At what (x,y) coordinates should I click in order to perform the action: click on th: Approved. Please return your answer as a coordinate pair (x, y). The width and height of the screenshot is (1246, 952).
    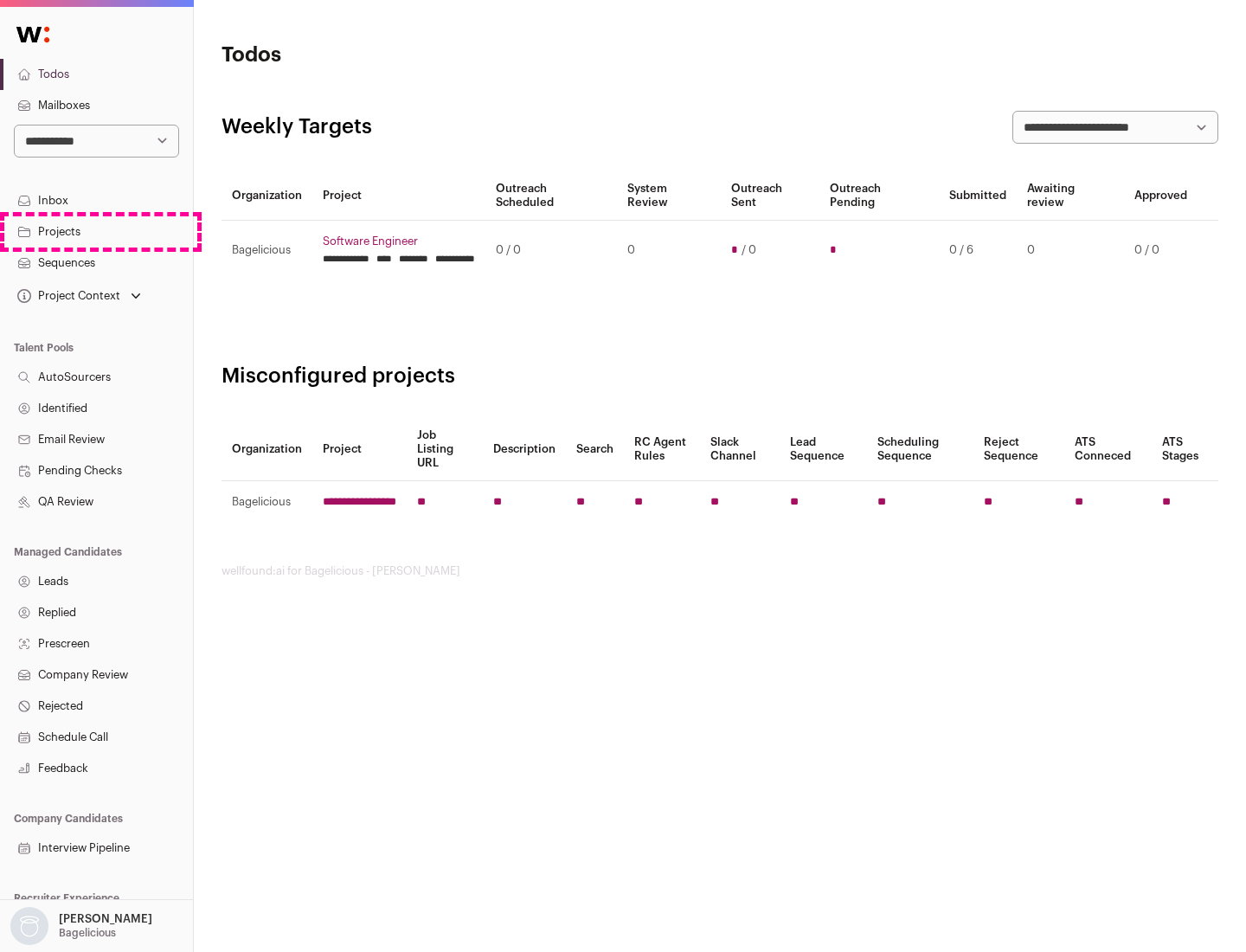
    Looking at the image, I should click on (1160, 196).